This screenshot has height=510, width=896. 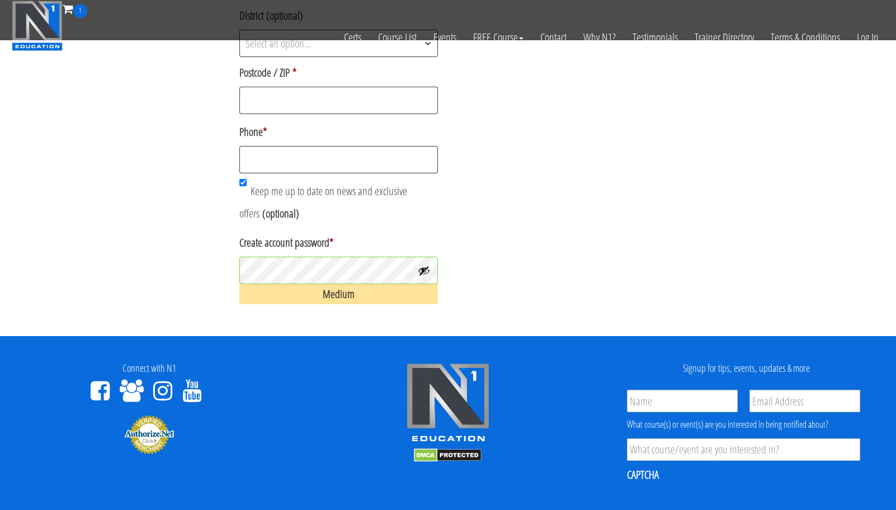 What do you see at coordinates (805, 401) in the screenshot?
I see `input: Email Address` at bounding box center [805, 401].